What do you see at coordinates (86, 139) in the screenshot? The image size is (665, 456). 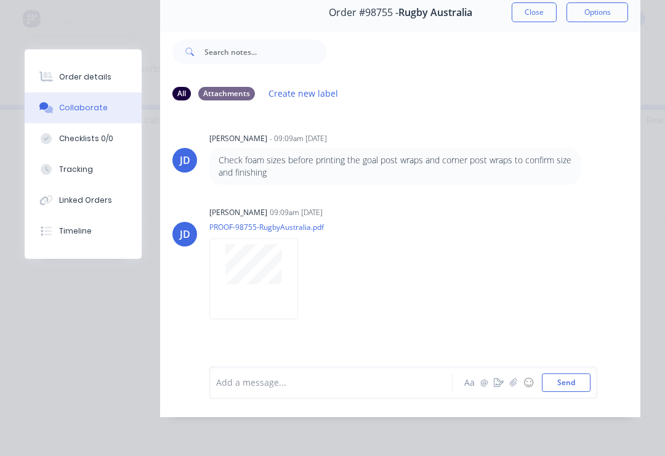 I see `div: Checklists 0/0` at bounding box center [86, 139].